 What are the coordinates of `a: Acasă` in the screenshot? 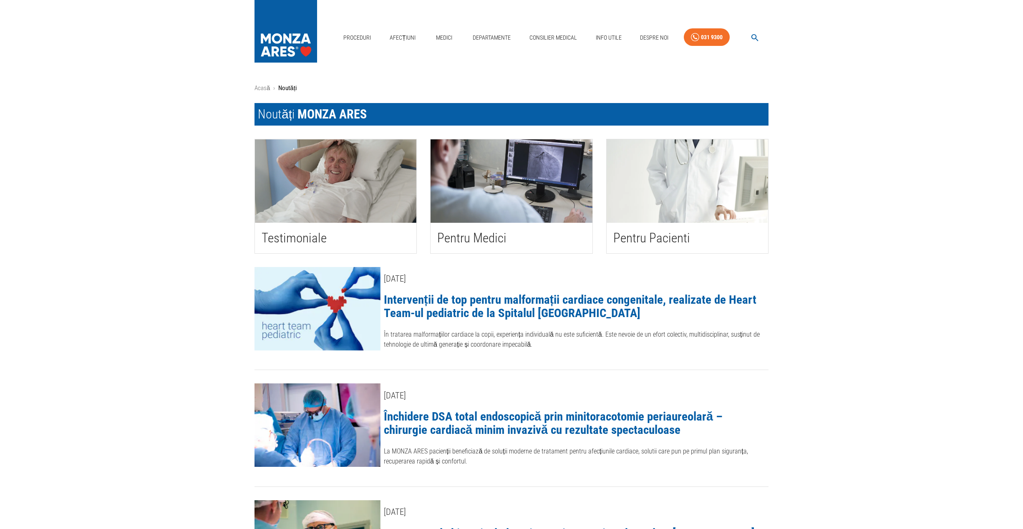 It's located at (262, 88).